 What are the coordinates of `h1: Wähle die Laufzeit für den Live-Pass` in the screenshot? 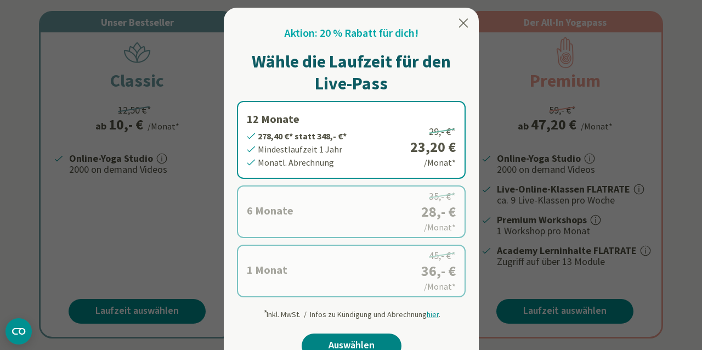 It's located at (351, 72).